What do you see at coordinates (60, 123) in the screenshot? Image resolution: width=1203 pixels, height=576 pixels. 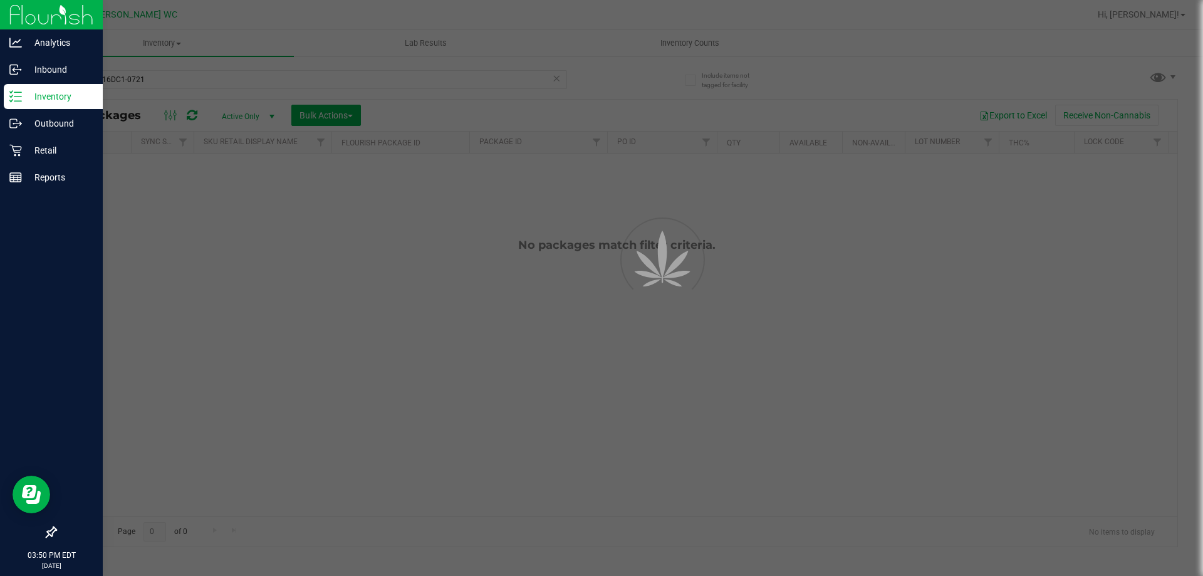 I see `p: Outbound` at bounding box center [60, 123].